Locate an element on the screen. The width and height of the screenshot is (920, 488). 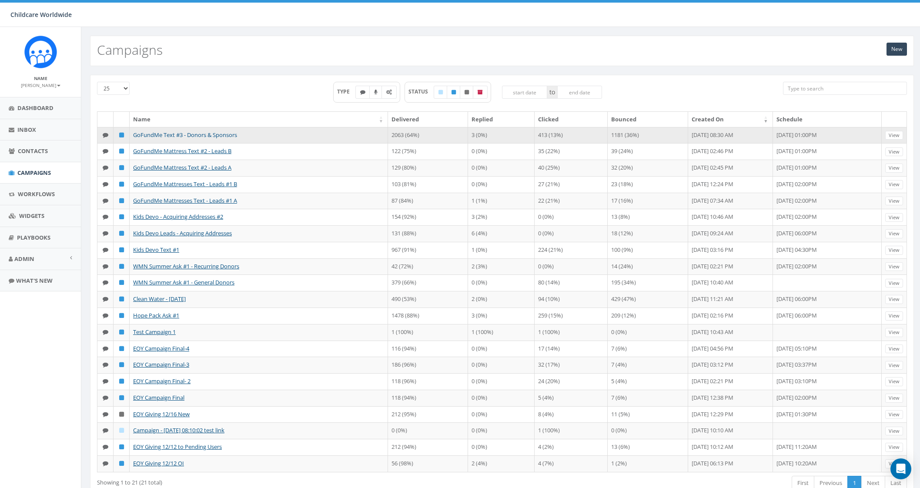
span: STATUS is located at coordinates (421, 91).